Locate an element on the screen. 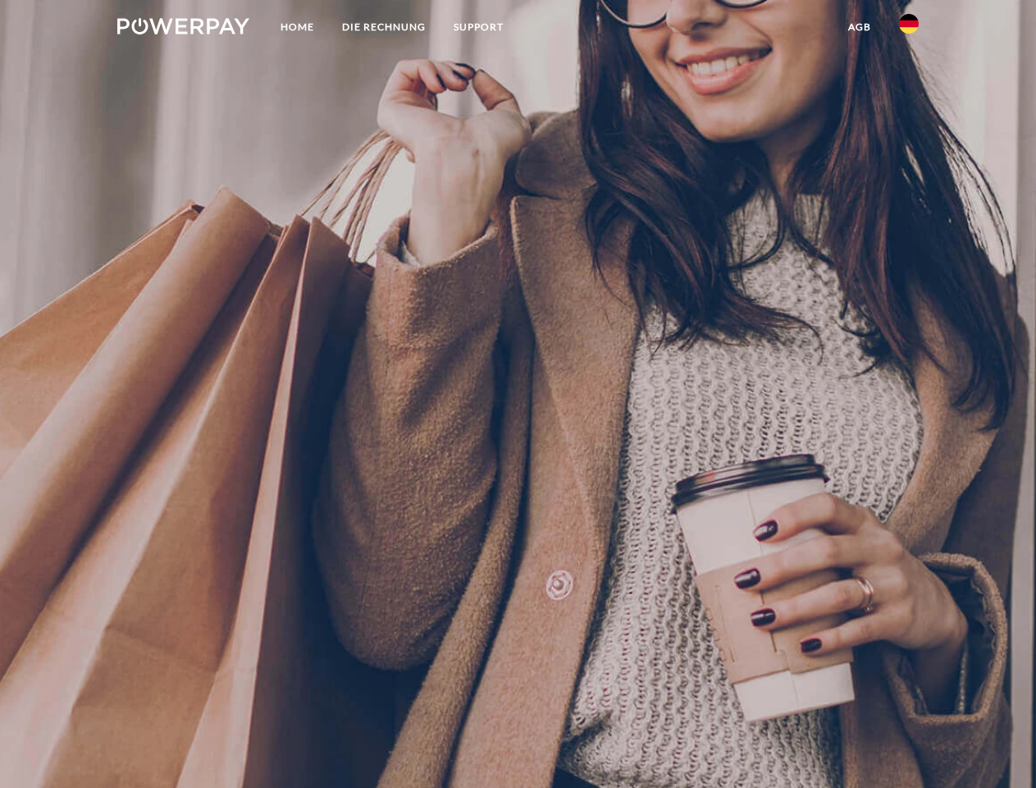  a: SUPPORT is located at coordinates (478, 27).